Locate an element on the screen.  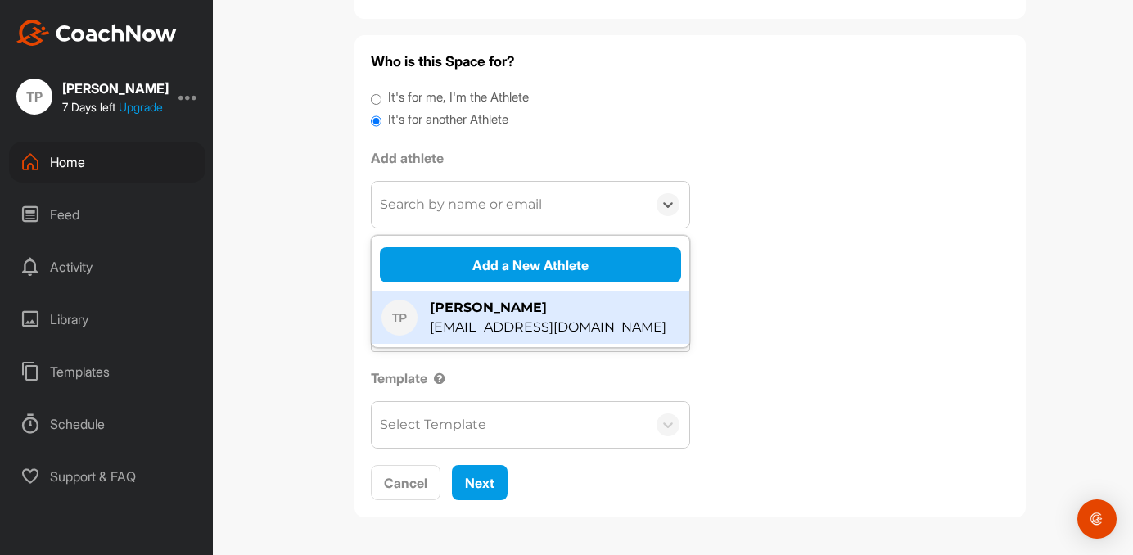
img: CoachNow is located at coordinates (97, 33).